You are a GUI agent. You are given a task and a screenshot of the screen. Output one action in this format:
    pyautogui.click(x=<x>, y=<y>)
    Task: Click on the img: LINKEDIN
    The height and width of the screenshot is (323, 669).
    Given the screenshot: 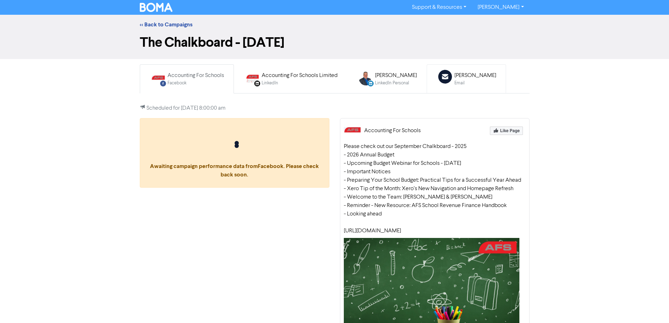 What is the action you would take?
    pyautogui.click(x=253, y=78)
    